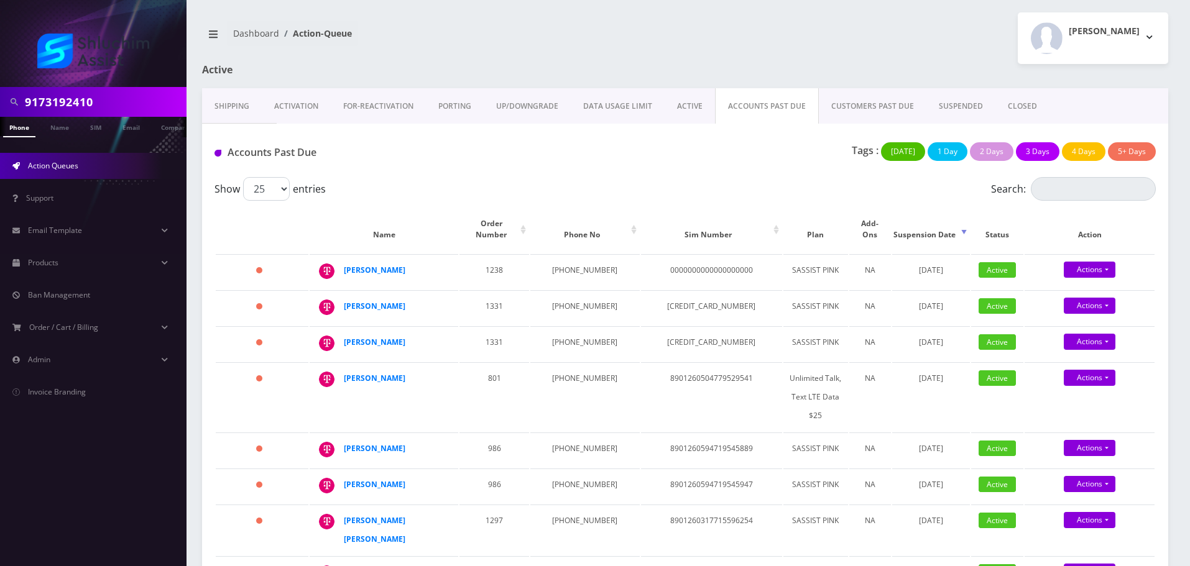  Describe the element at coordinates (59, 295) in the screenshot. I see `span: Ban Management` at that location.